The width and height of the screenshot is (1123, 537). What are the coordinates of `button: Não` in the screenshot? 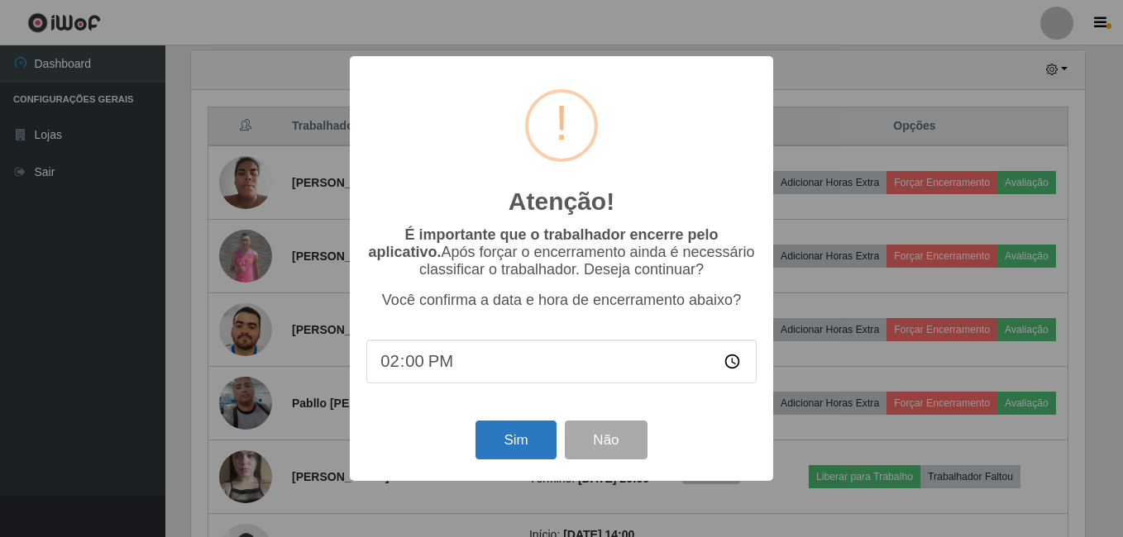 It's located at (605, 440).